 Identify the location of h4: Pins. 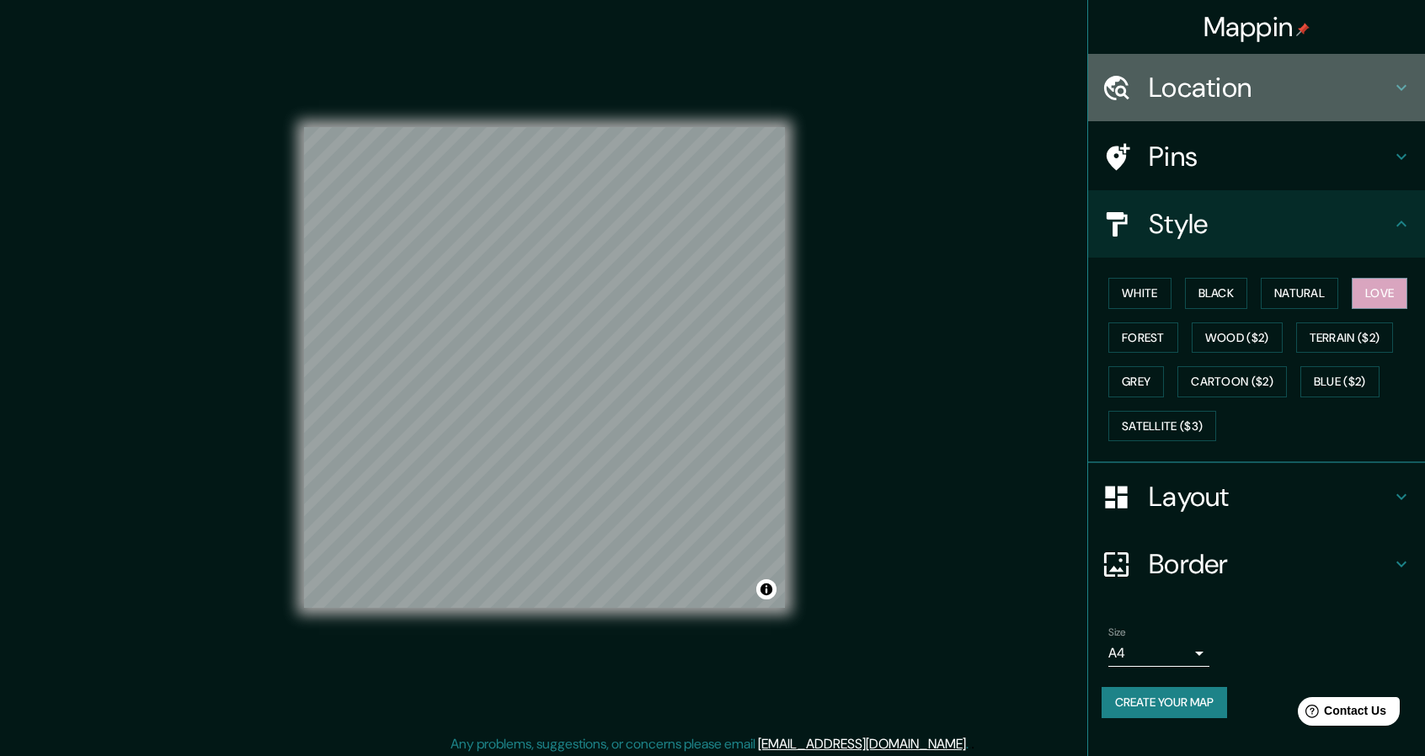
(1270, 157).